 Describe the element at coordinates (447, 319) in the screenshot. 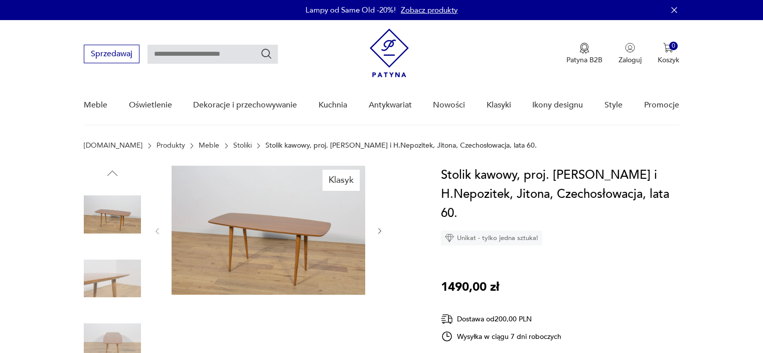

I see `img: Ikona dostawy` at that location.